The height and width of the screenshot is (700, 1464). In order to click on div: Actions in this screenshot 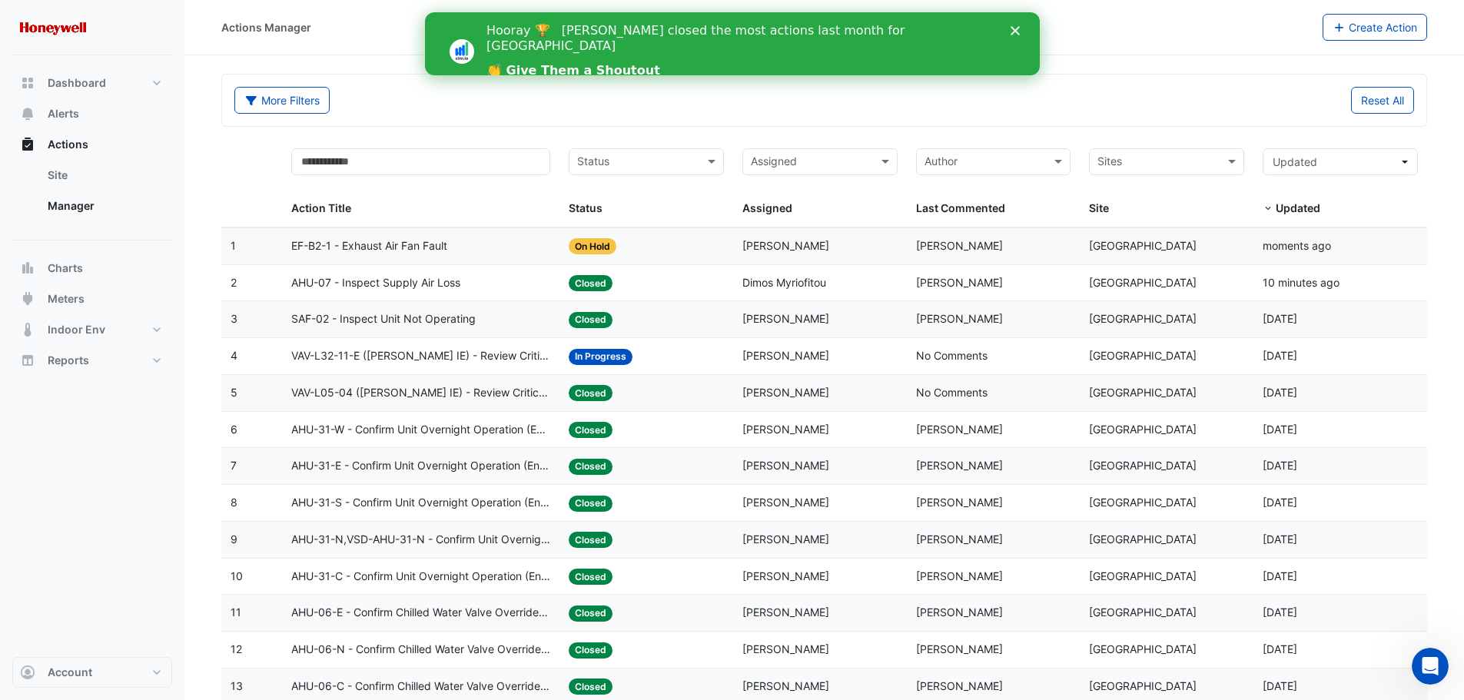, I will do `click(92, 194)`.